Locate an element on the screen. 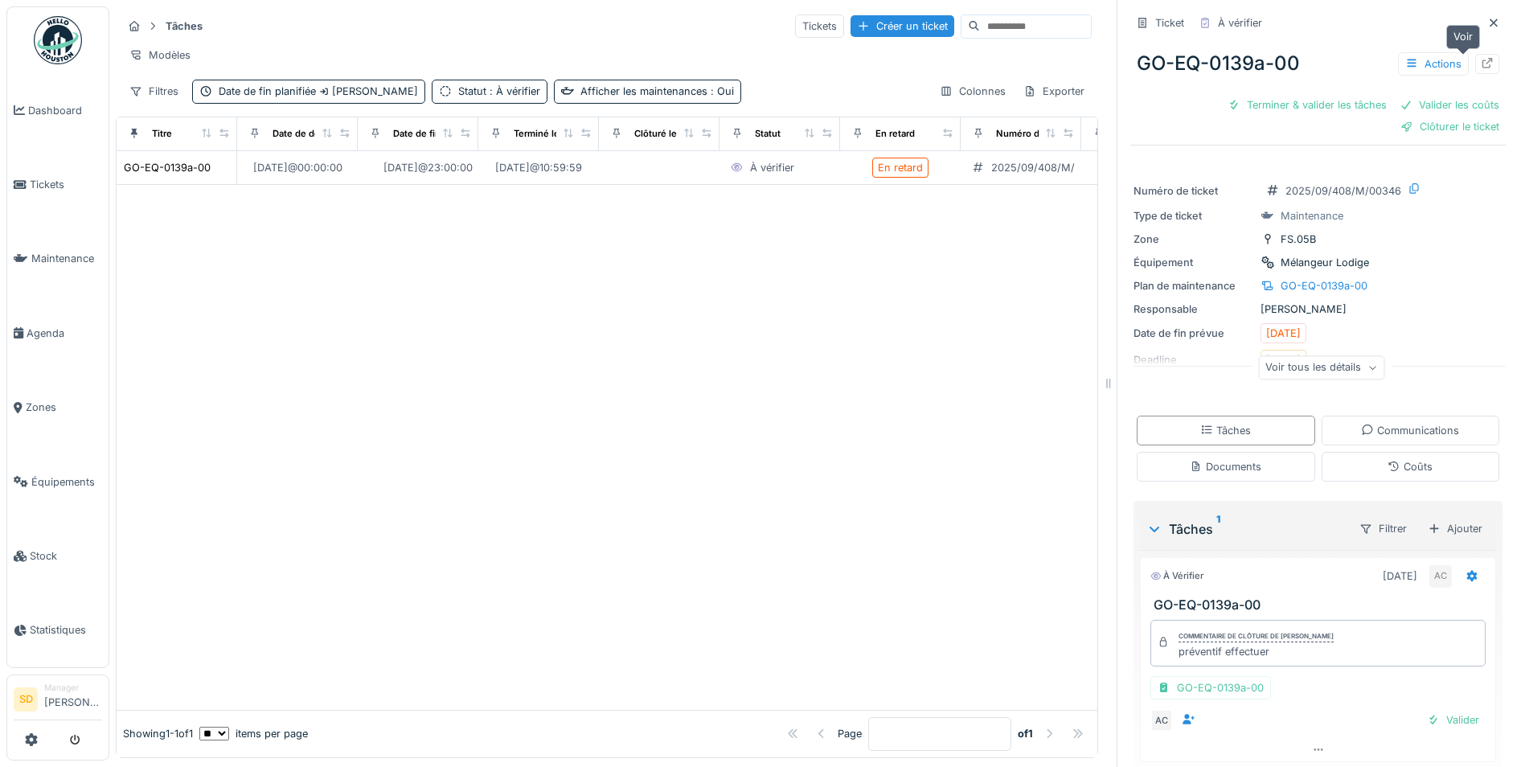 The width and height of the screenshot is (1525, 767). div: Coûts is located at coordinates (1410, 466).